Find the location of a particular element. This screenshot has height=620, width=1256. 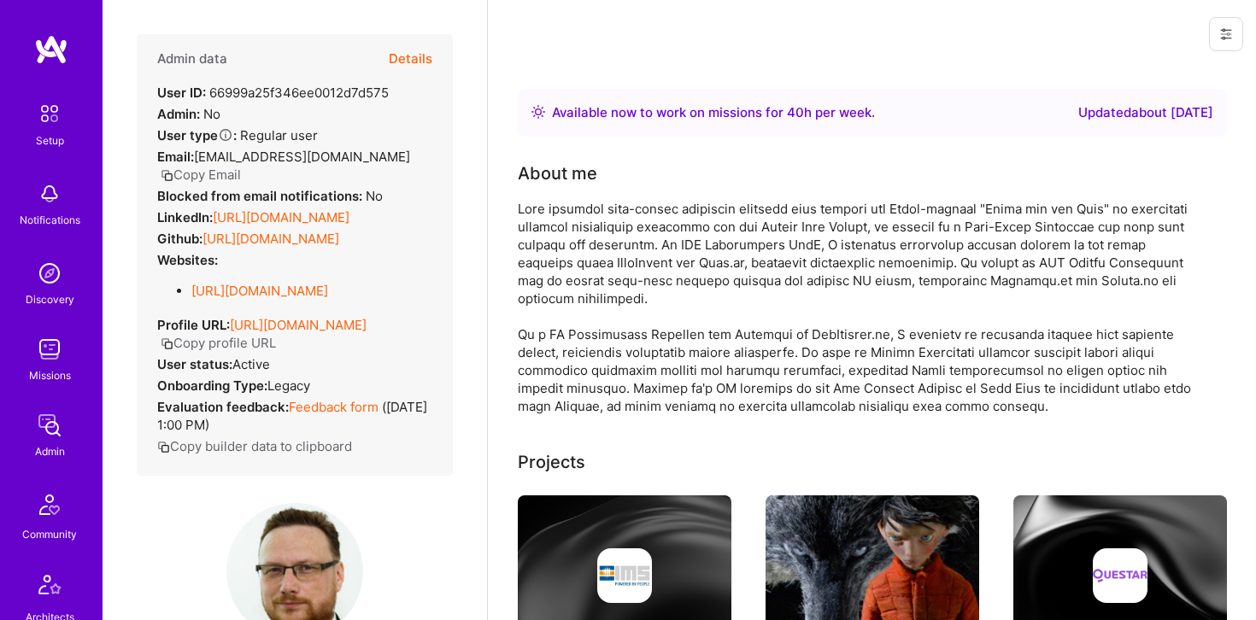

img: discovery is located at coordinates (50, 273).